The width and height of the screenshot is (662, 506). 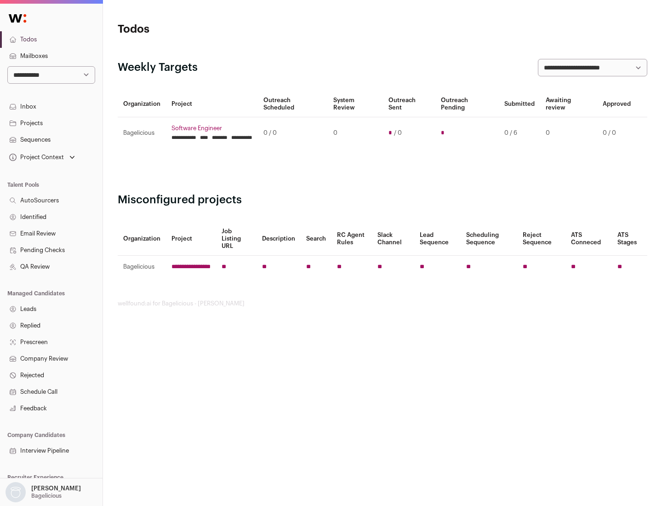 What do you see at coordinates (542, 239) in the screenshot?
I see `th: Reject Sequence` at bounding box center [542, 239].